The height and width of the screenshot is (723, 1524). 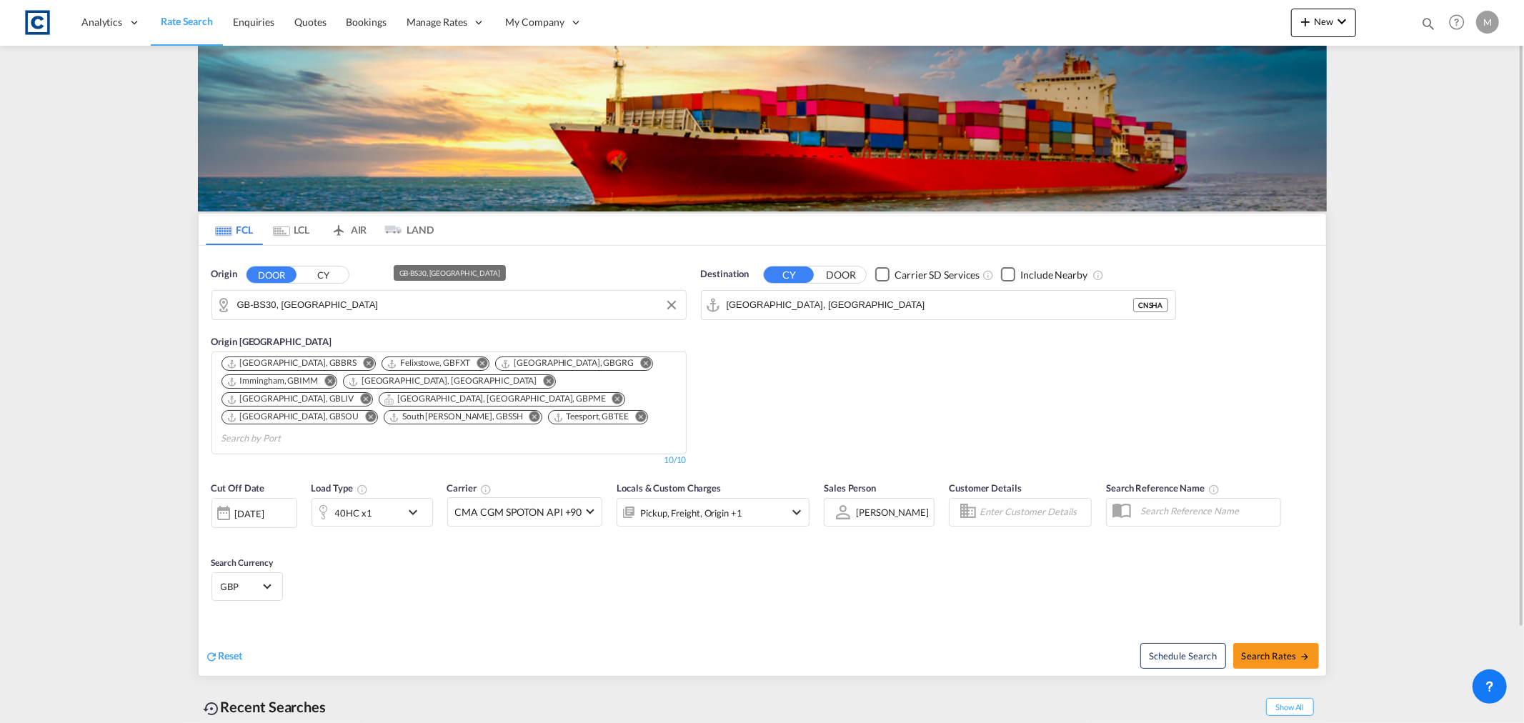 I want to click on button: Search Ratesicon-arrow-right, so click(x=1276, y=656).